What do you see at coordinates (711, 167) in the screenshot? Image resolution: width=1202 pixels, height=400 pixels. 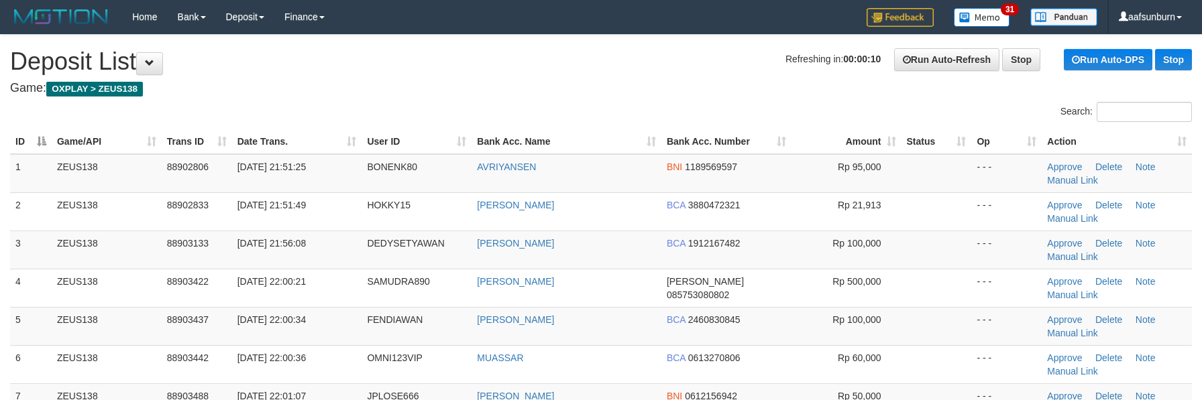 I see `span: Copy 1189569597 to clipboard` at bounding box center [711, 167].